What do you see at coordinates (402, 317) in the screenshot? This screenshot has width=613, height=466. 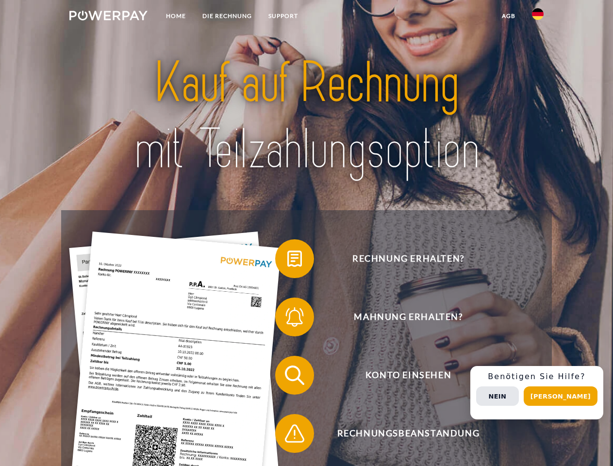 I see `button: Mahnung erhalten?` at bounding box center [402, 317].